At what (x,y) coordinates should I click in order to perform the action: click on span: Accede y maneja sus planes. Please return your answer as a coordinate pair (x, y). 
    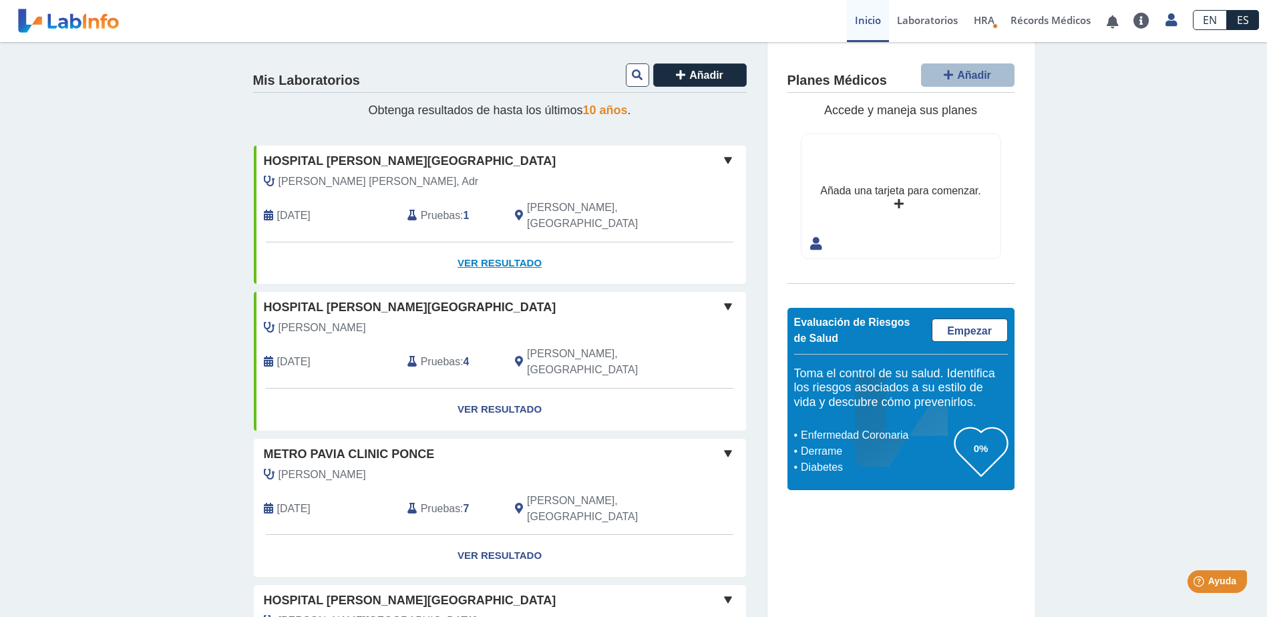
    Looking at the image, I should click on (900, 110).